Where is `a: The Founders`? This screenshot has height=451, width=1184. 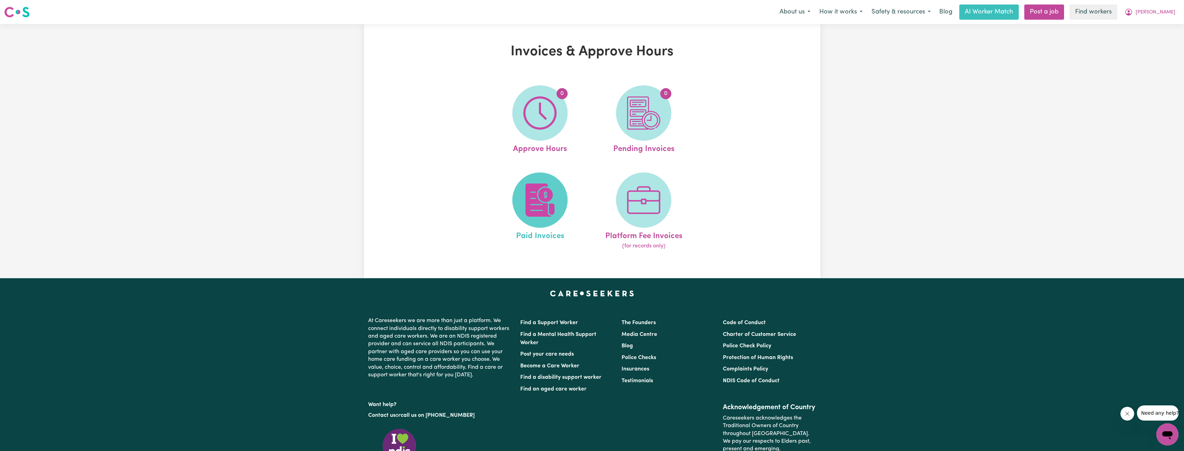 a: The Founders is located at coordinates (638, 323).